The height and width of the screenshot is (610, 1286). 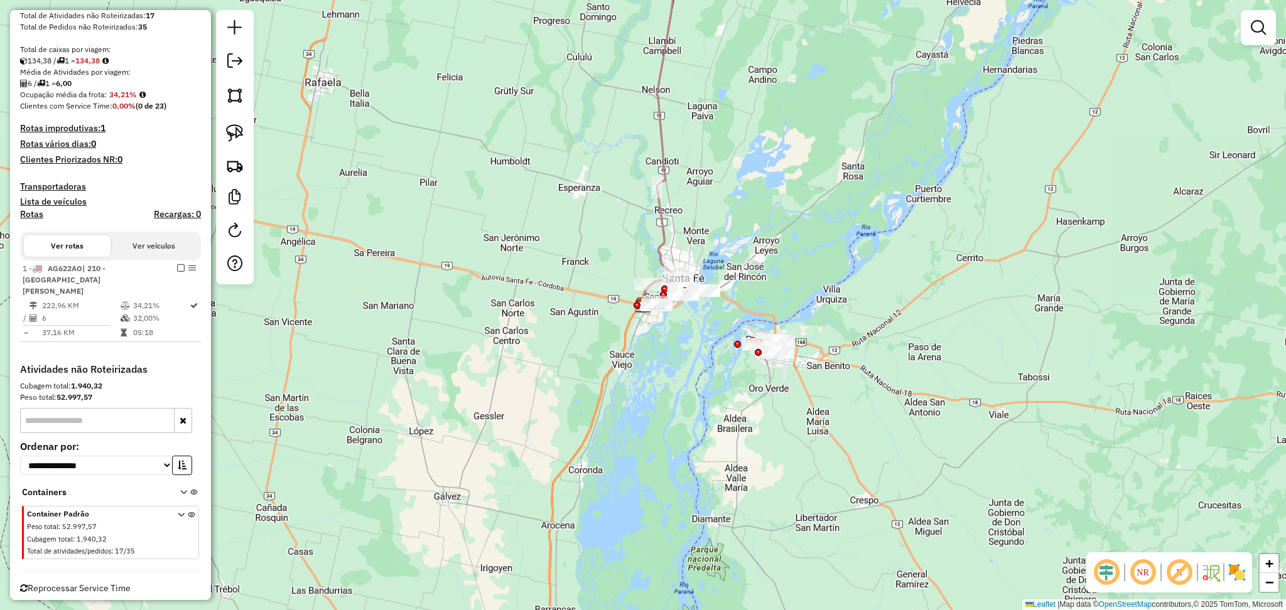 What do you see at coordinates (1179, 572) in the screenshot?
I see `span: Exibir rótulo` at bounding box center [1179, 572].